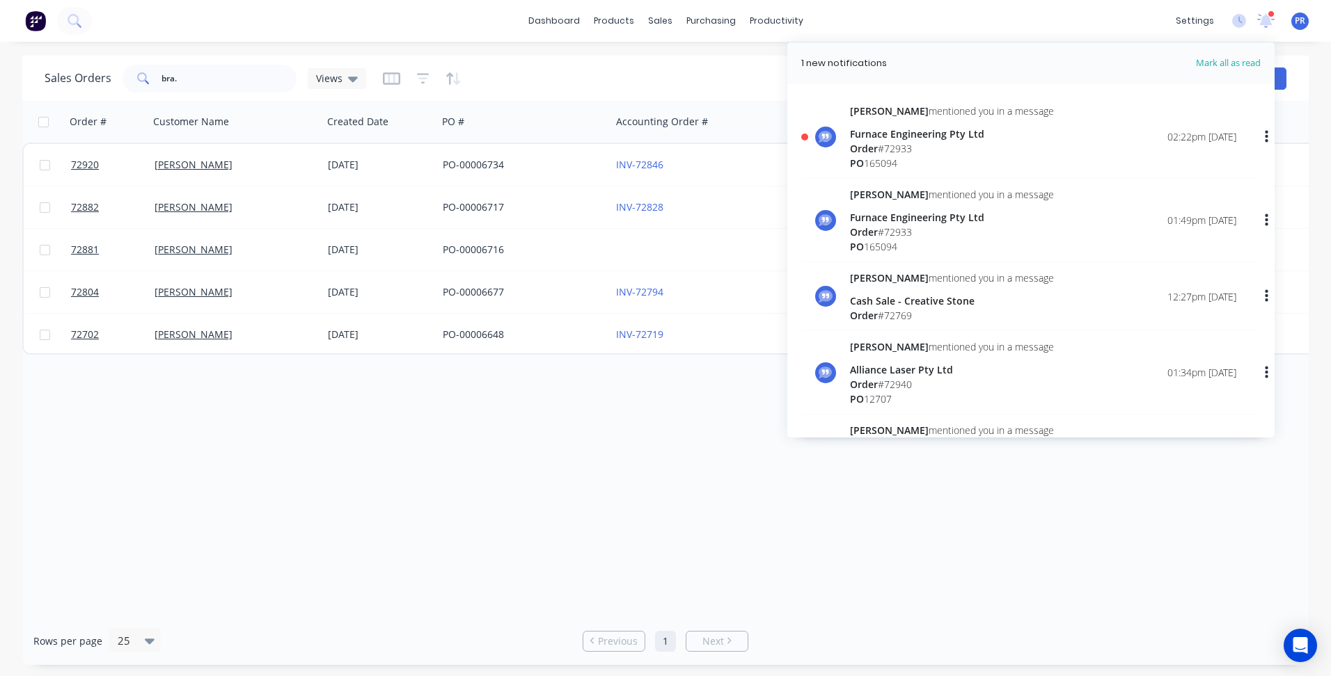 This screenshot has height=676, width=1331. What do you see at coordinates (35, 21) in the screenshot?
I see `img: Factory` at bounding box center [35, 21].